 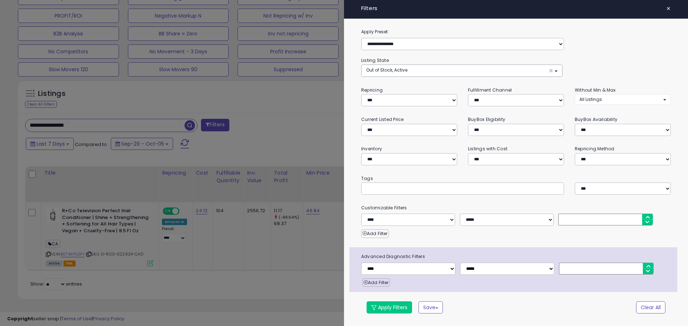 What do you see at coordinates (623, 99) in the screenshot?
I see `button: All Listings` at bounding box center [623, 99].